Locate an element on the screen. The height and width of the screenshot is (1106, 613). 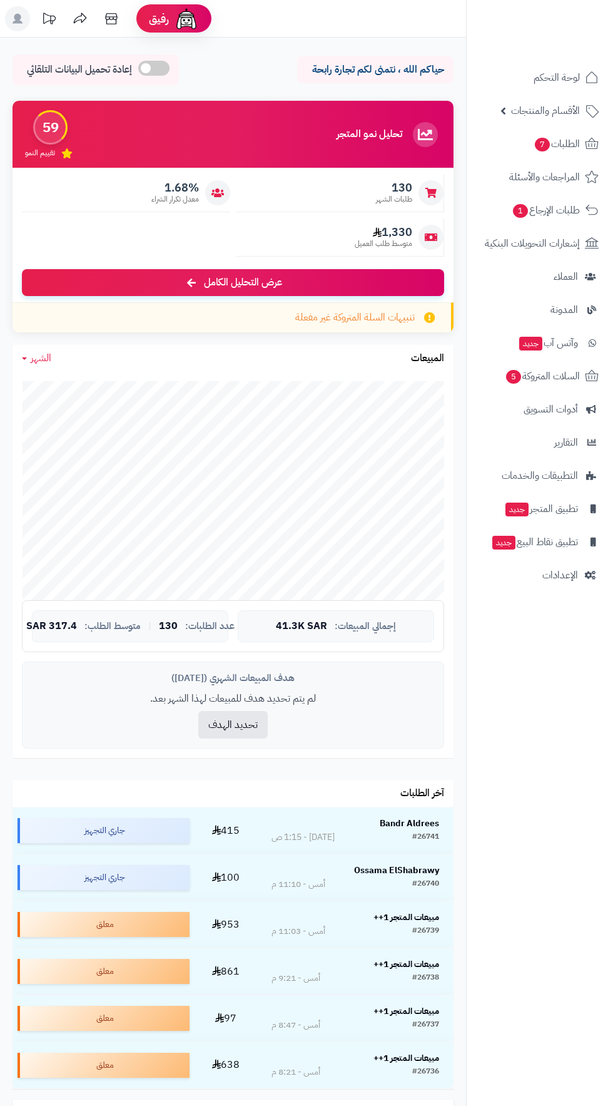
a: الشهر is located at coordinates (36, 358).